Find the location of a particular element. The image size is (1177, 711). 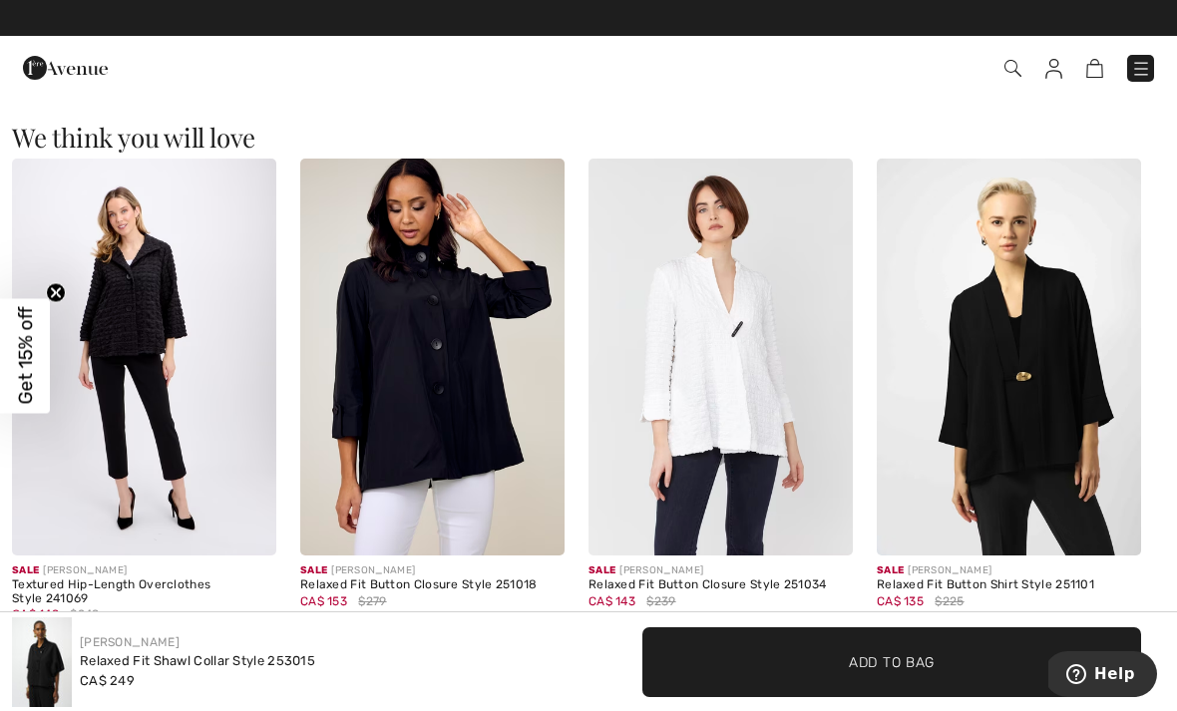

span: CA$ 249 is located at coordinates (107, 680).